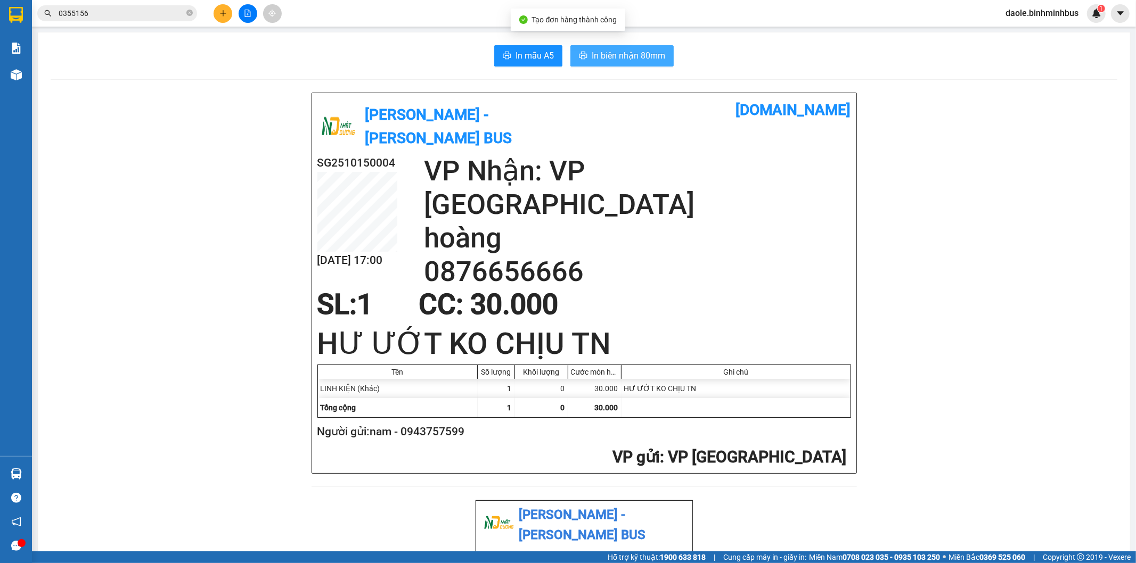 Image resolution: width=1136 pixels, height=563 pixels. I want to click on div: 30.000, so click(595, 389).